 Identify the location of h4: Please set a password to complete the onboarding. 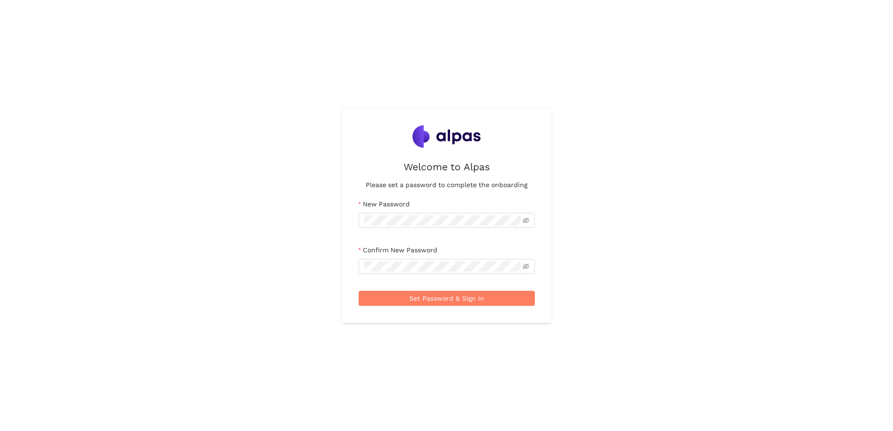
(446, 185).